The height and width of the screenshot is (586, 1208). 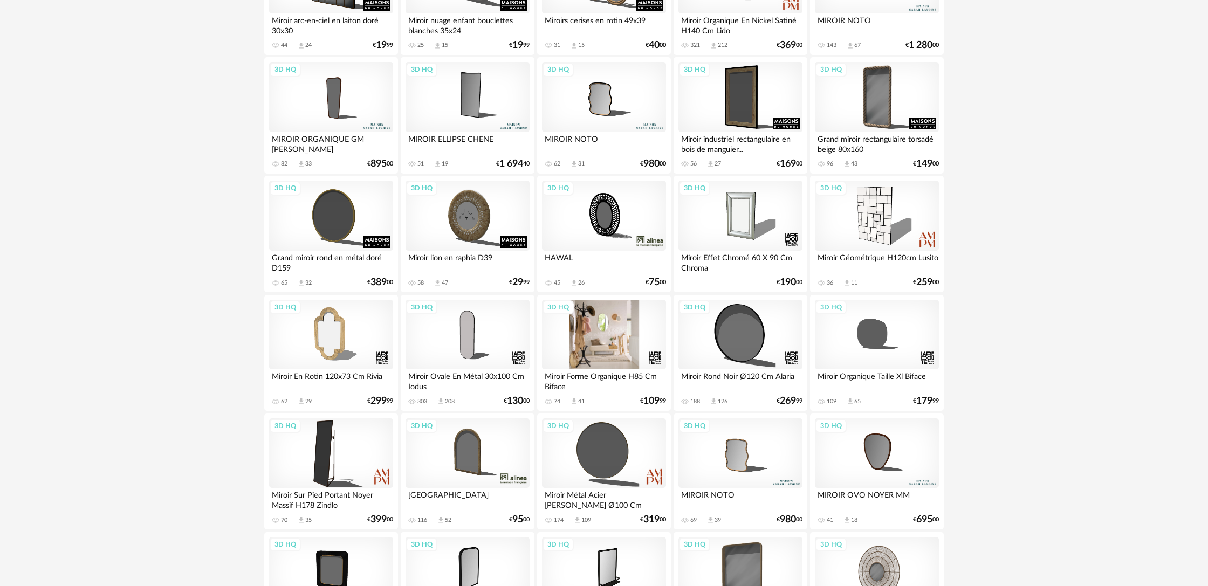 What do you see at coordinates (331, 472) in the screenshot?
I see `a: 3D HQ Miroir Sur Pied Portant Noyer Massif H178 Zindlo 70 Download icon 35 €39900` at bounding box center [331, 472].